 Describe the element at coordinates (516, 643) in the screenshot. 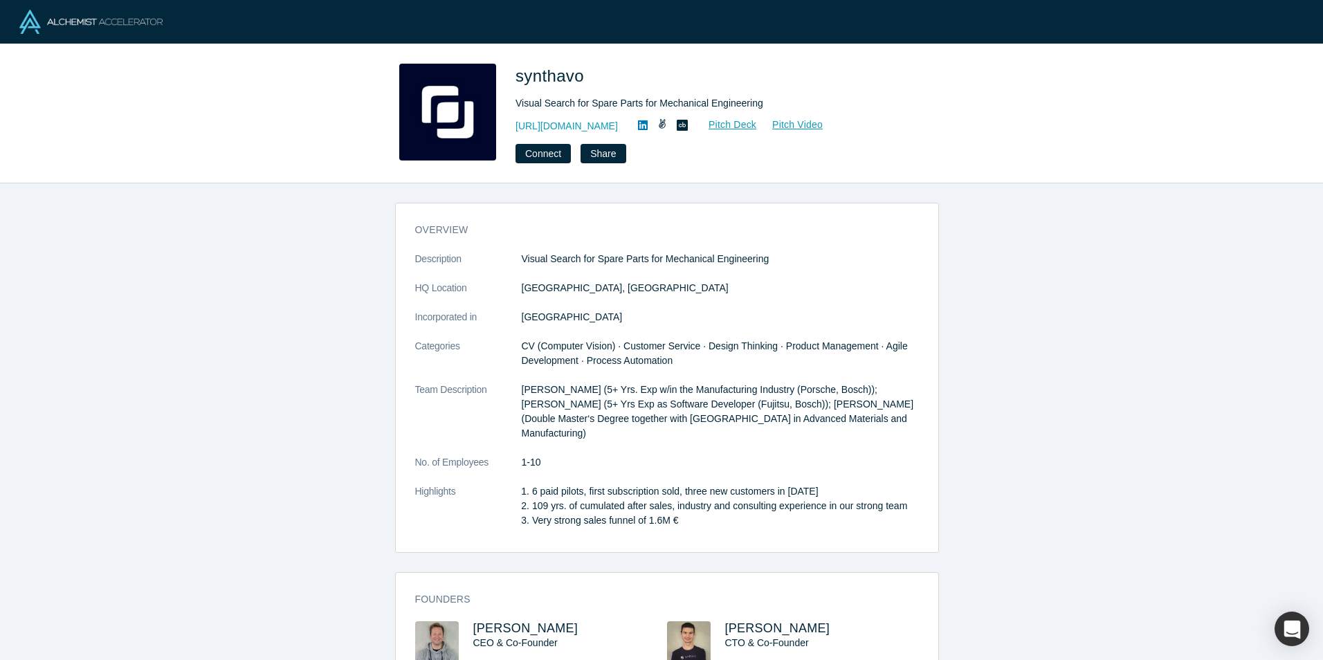

I see `span: CEO & Co-Founder` at that location.